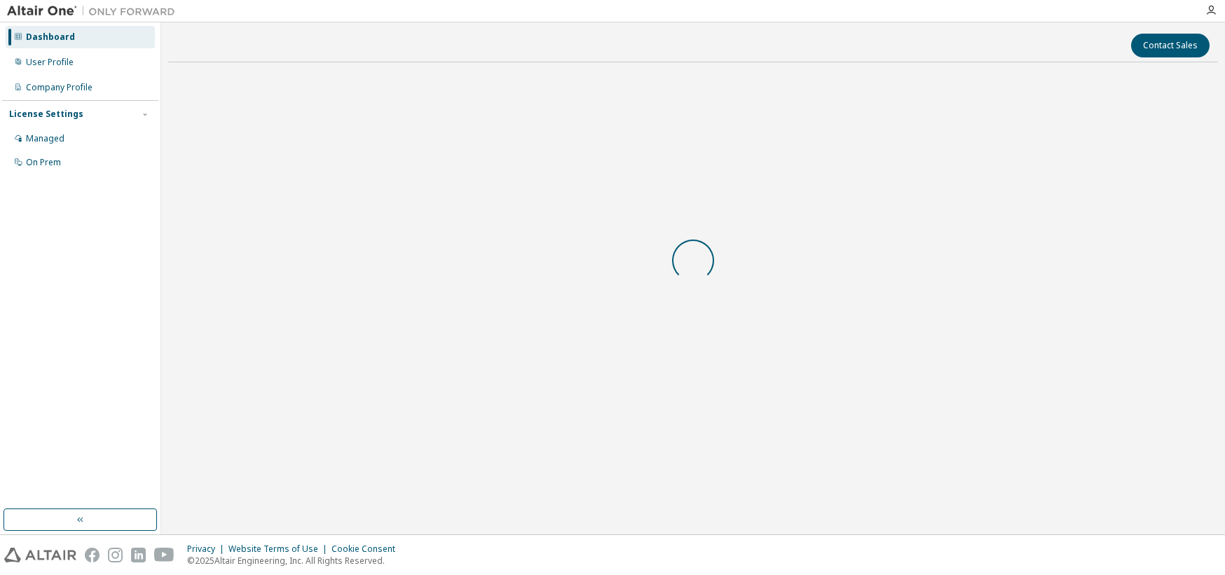 Image resolution: width=1225 pixels, height=575 pixels. Describe the element at coordinates (164, 555) in the screenshot. I see `img: youtube.svg` at that location.